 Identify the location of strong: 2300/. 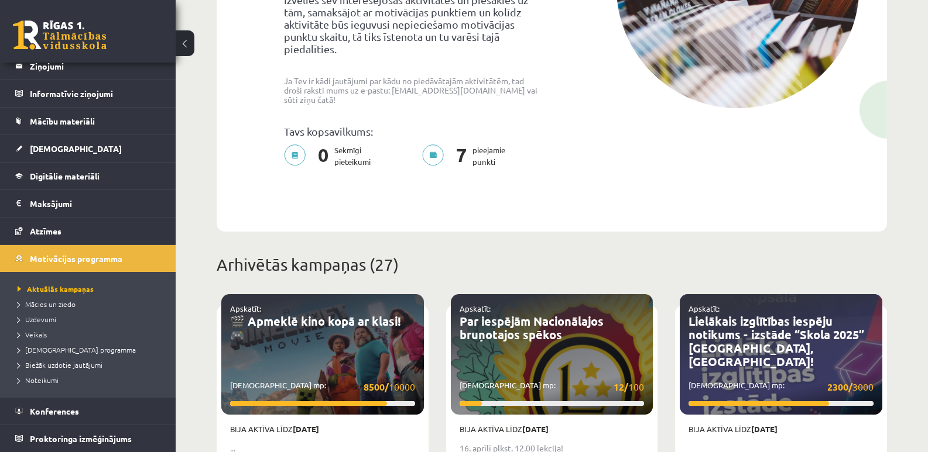
(839, 387).